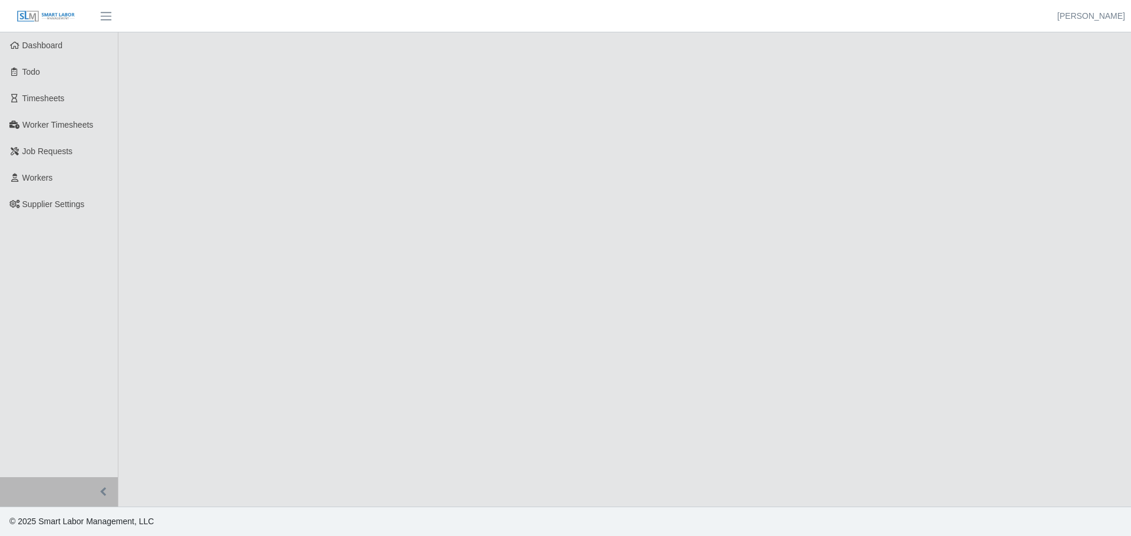  I want to click on span: Timesheets, so click(44, 98).